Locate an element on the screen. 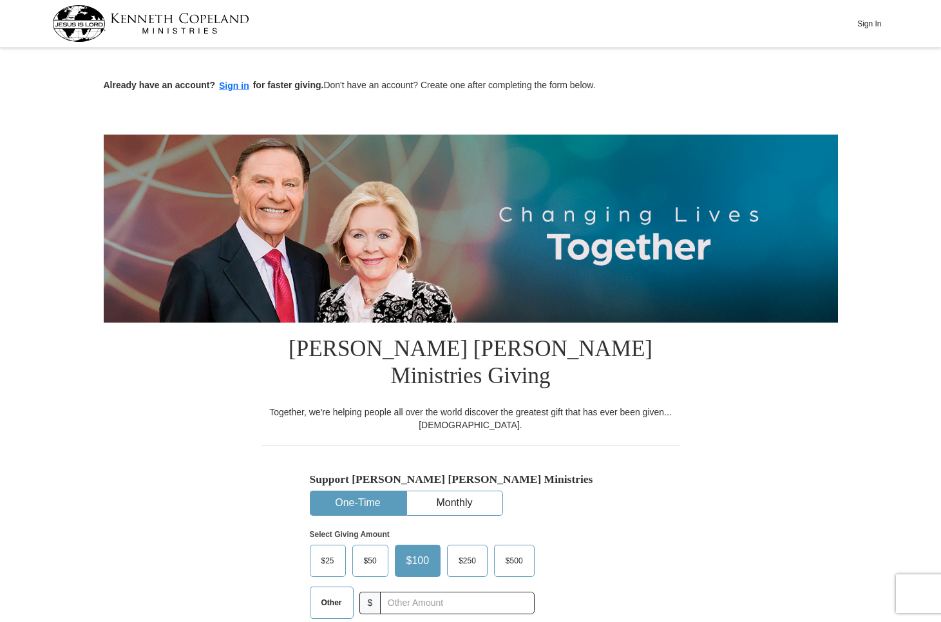 The width and height of the screenshot is (941, 622). p: Don't have an account? Create one after completing the form below. is located at coordinates (471, 86).